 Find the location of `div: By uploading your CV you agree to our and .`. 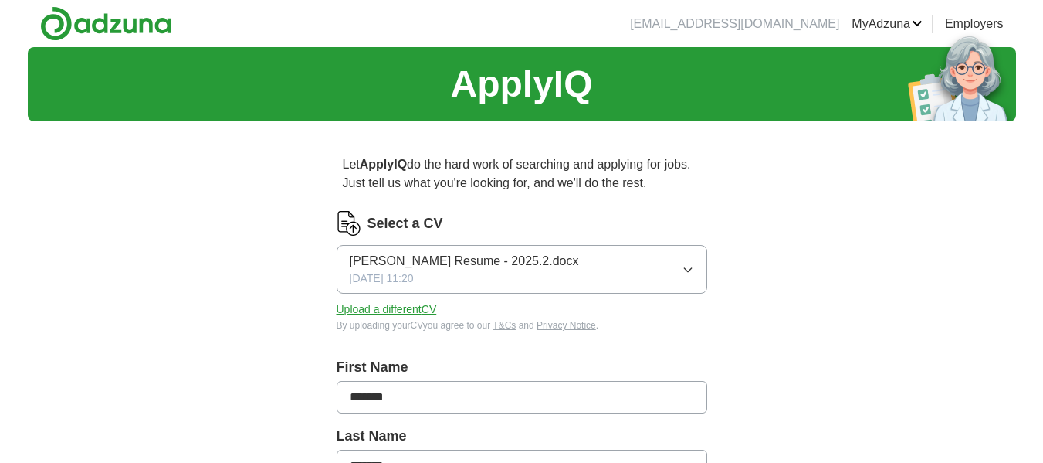

div: By uploading your CV you agree to our and . is located at coordinates (522, 325).